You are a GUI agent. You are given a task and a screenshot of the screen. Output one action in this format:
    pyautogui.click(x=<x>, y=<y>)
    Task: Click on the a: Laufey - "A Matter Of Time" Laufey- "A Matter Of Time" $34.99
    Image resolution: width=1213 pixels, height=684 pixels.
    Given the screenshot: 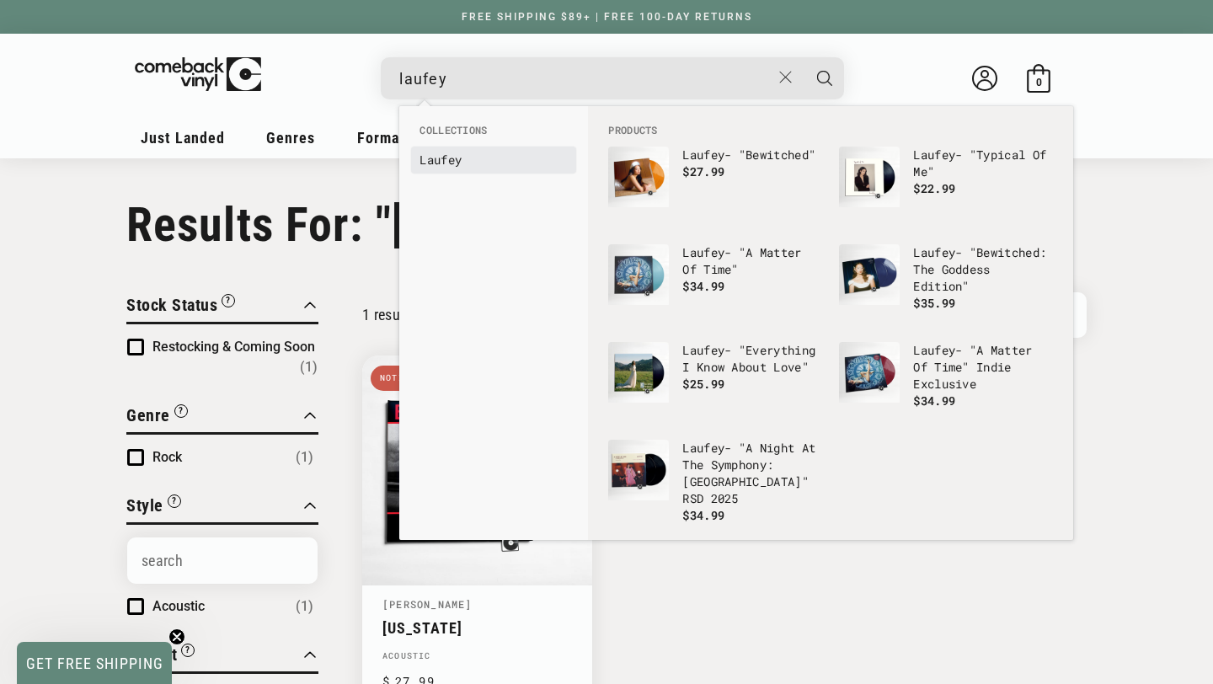 What is the action you would take?
    pyautogui.click(x=715, y=285)
    